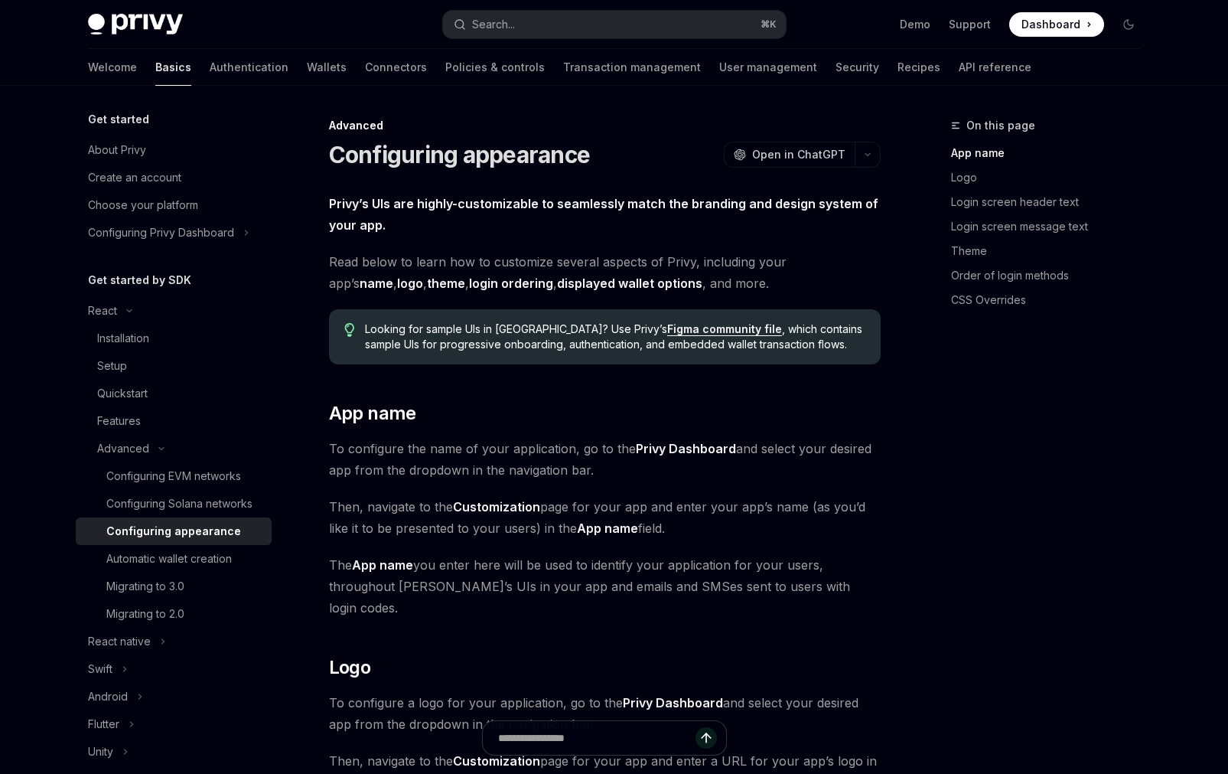  What do you see at coordinates (995, 67) in the screenshot?
I see `a: API reference` at bounding box center [995, 67].